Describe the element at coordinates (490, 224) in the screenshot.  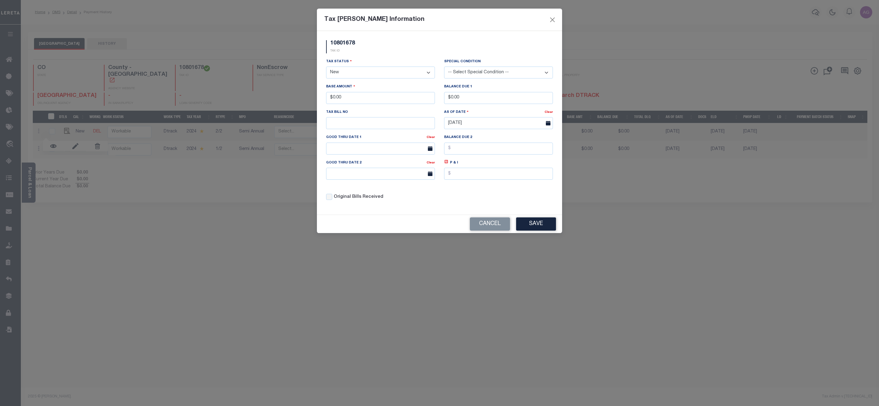
I see `button: Cancel` at that location.